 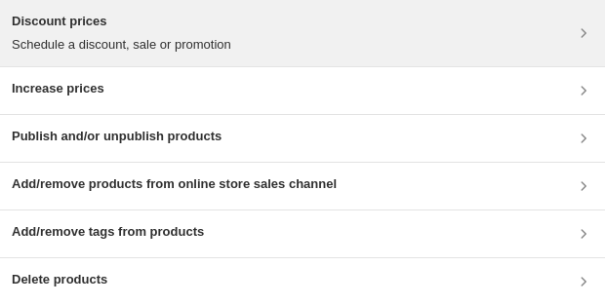 I want to click on h3: Add/remove products from online store sales channel, so click(x=174, y=184).